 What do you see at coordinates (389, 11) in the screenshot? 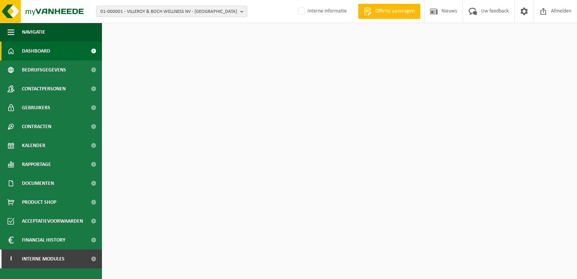
I see `a: Offerte aanvragen` at bounding box center [389, 11].